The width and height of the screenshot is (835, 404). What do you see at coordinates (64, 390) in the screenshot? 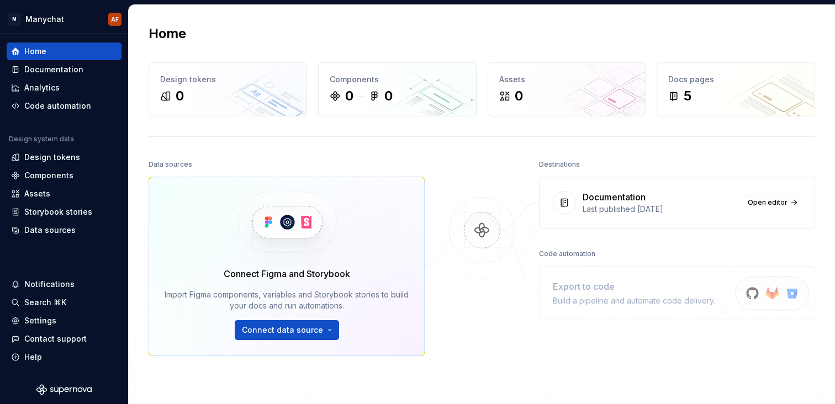
I see `svg: Supernova Logo` at bounding box center [64, 390].